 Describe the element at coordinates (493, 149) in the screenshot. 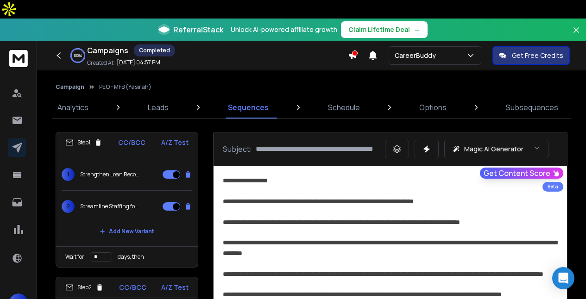

I see `p: Magic AI Generator` at that location.